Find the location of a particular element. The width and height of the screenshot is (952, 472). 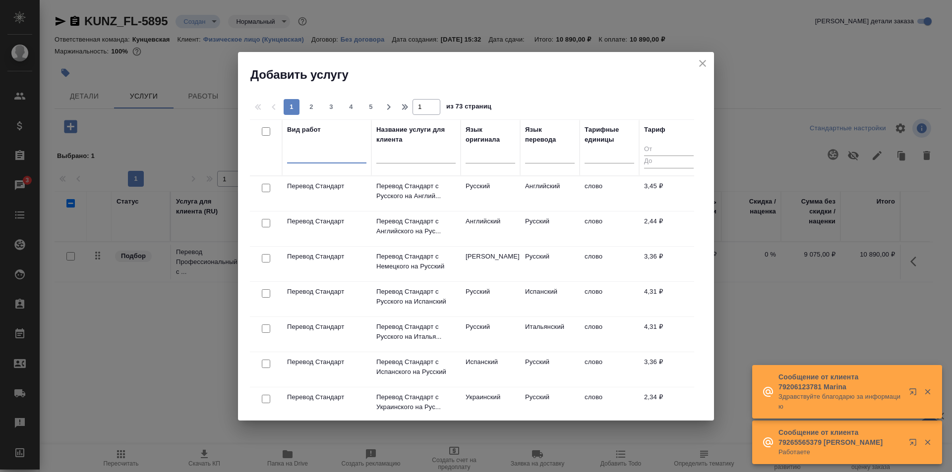

span: из 73 страниц is located at coordinates (468, 108).